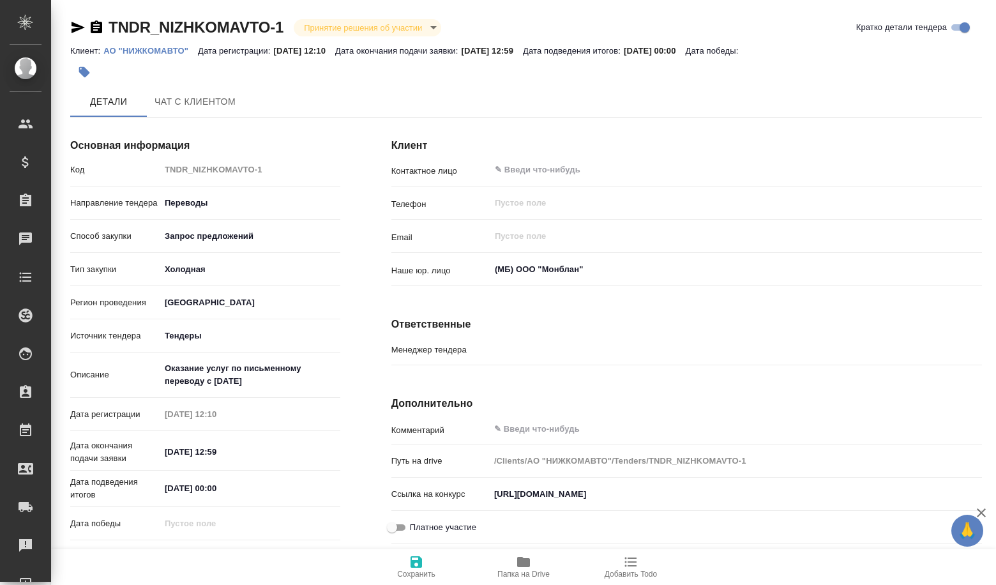 Image resolution: width=996 pixels, height=585 pixels. What do you see at coordinates (250, 557) in the screenshot?
I see `div: Коммерческие закупки` at bounding box center [250, 557].